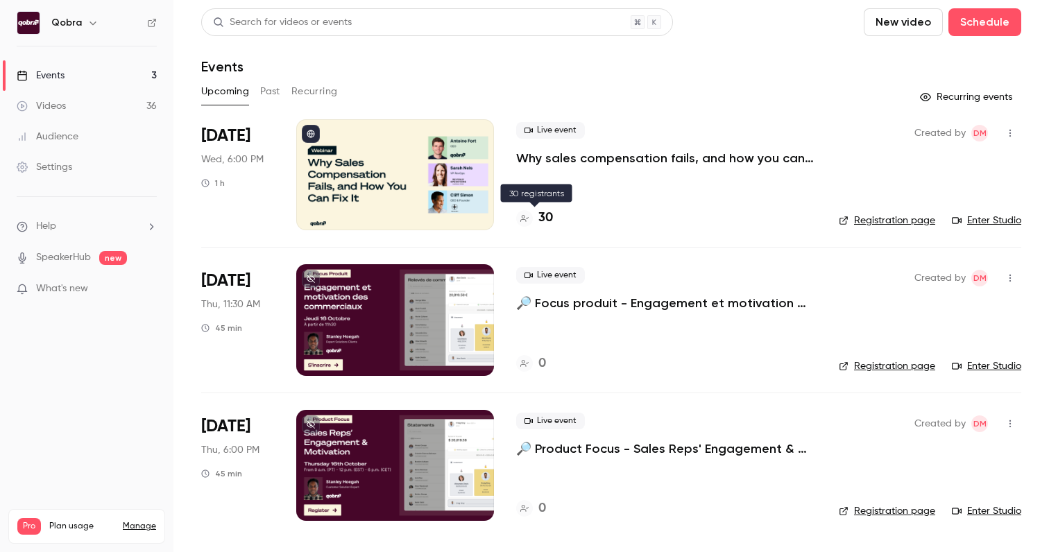 The width and height of the screenshot is (1049, 552). Describe the element at coordinates (222, 67) in the screenshot. I see `h1: Events` at that location.